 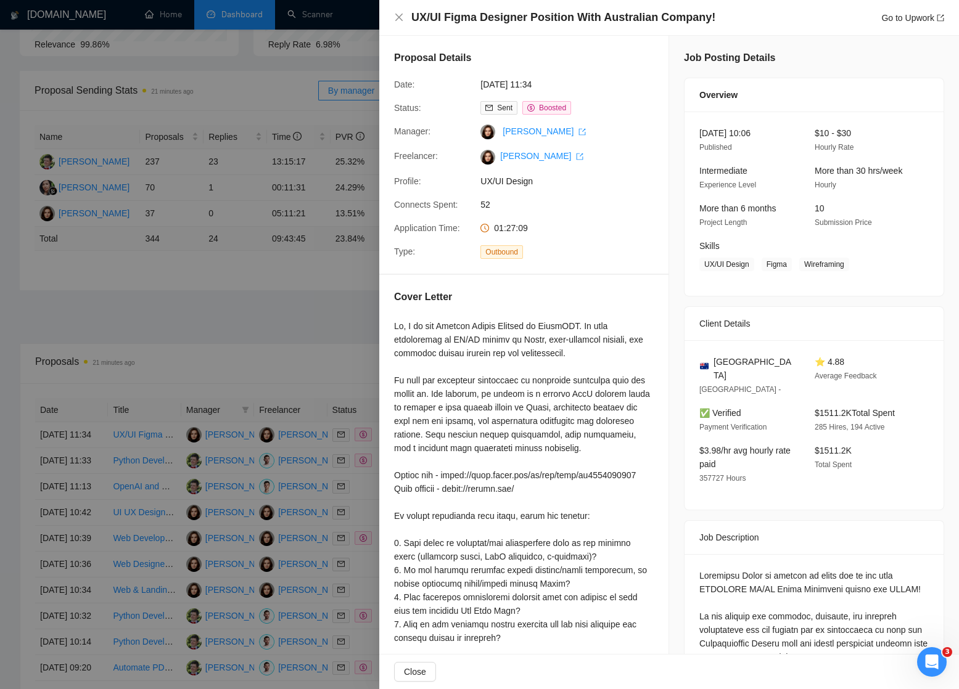 I want to click on span: Project Length, so click(x=723, y=223).